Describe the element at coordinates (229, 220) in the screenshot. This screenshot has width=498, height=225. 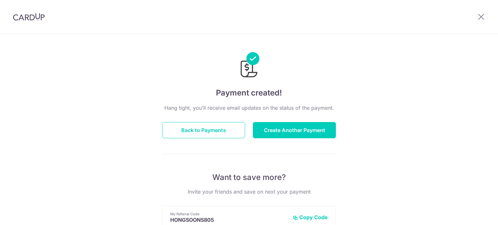
I see `p: HONGSOONS805` at that location.